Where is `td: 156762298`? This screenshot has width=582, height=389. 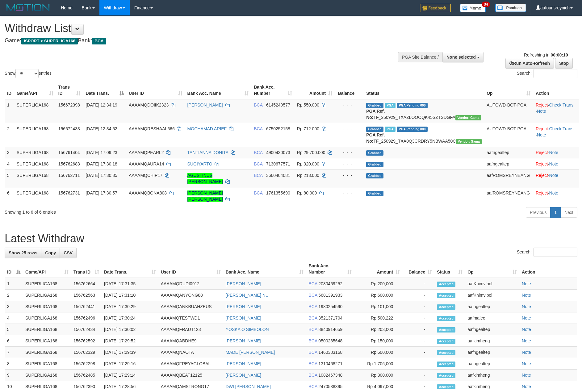
td: 156762298 is located at coordinates (86, 363).